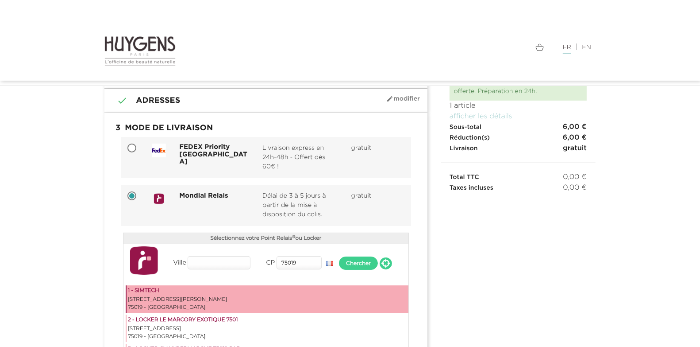 The height and width of the screenshot is (347, 700). What do you see at coordinates (266, 101) in the screenshot?
I see `h1: Adresses` at bounding box center [266, 101].